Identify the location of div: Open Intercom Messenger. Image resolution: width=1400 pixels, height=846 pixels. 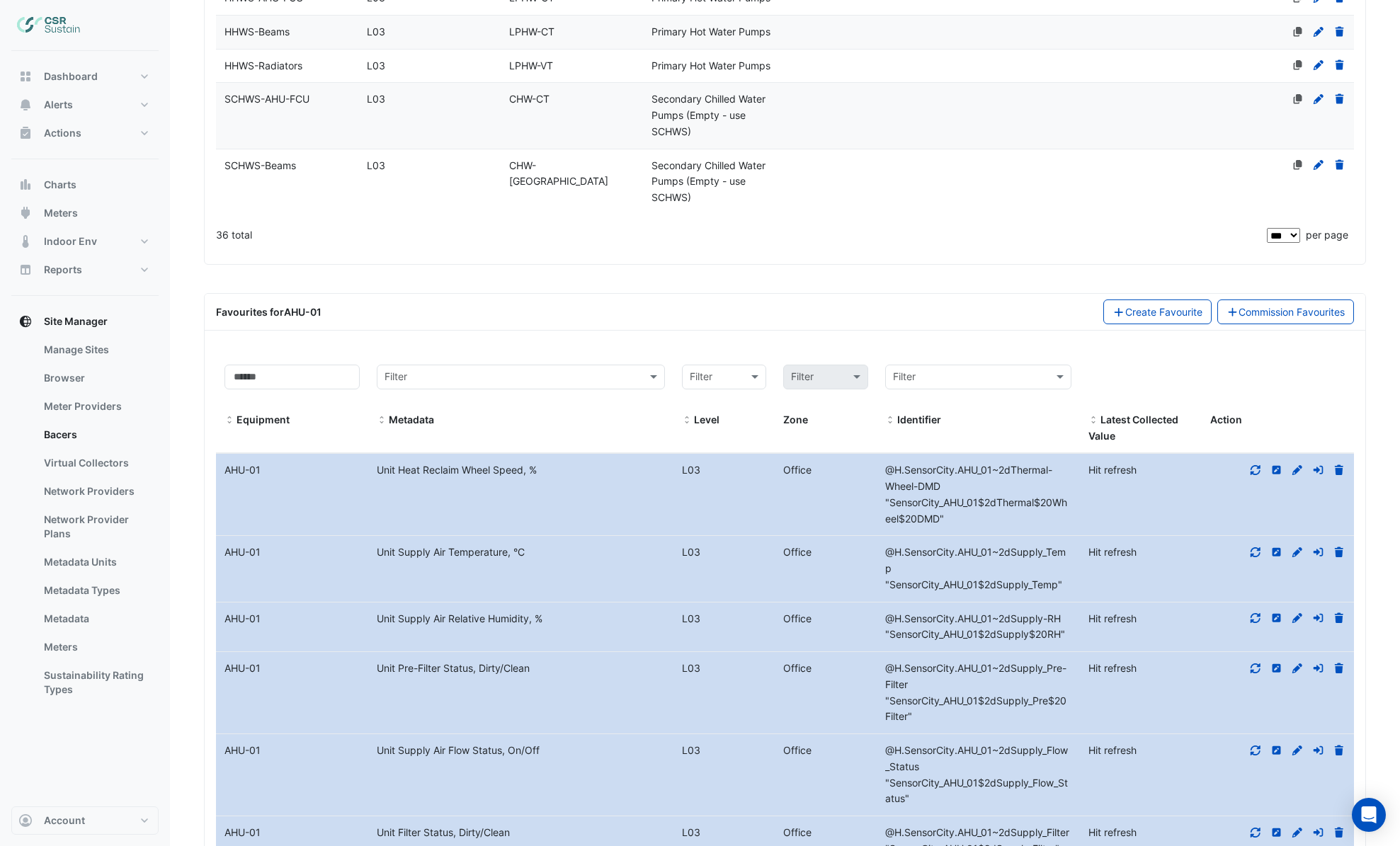
(1369, 815).